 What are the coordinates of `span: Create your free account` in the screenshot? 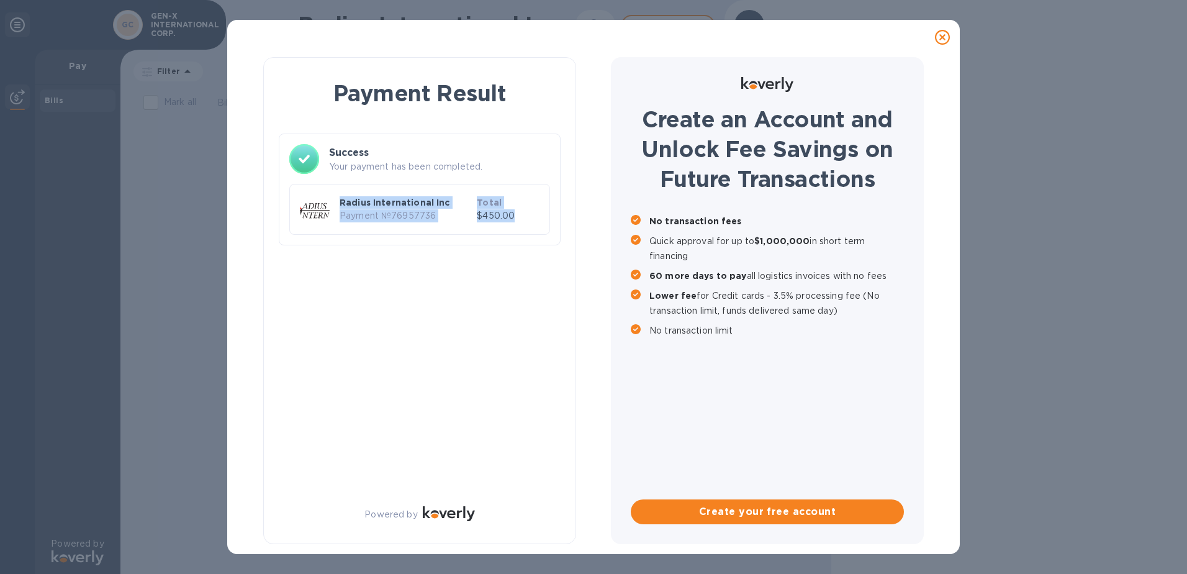 It's located at (767, 512).